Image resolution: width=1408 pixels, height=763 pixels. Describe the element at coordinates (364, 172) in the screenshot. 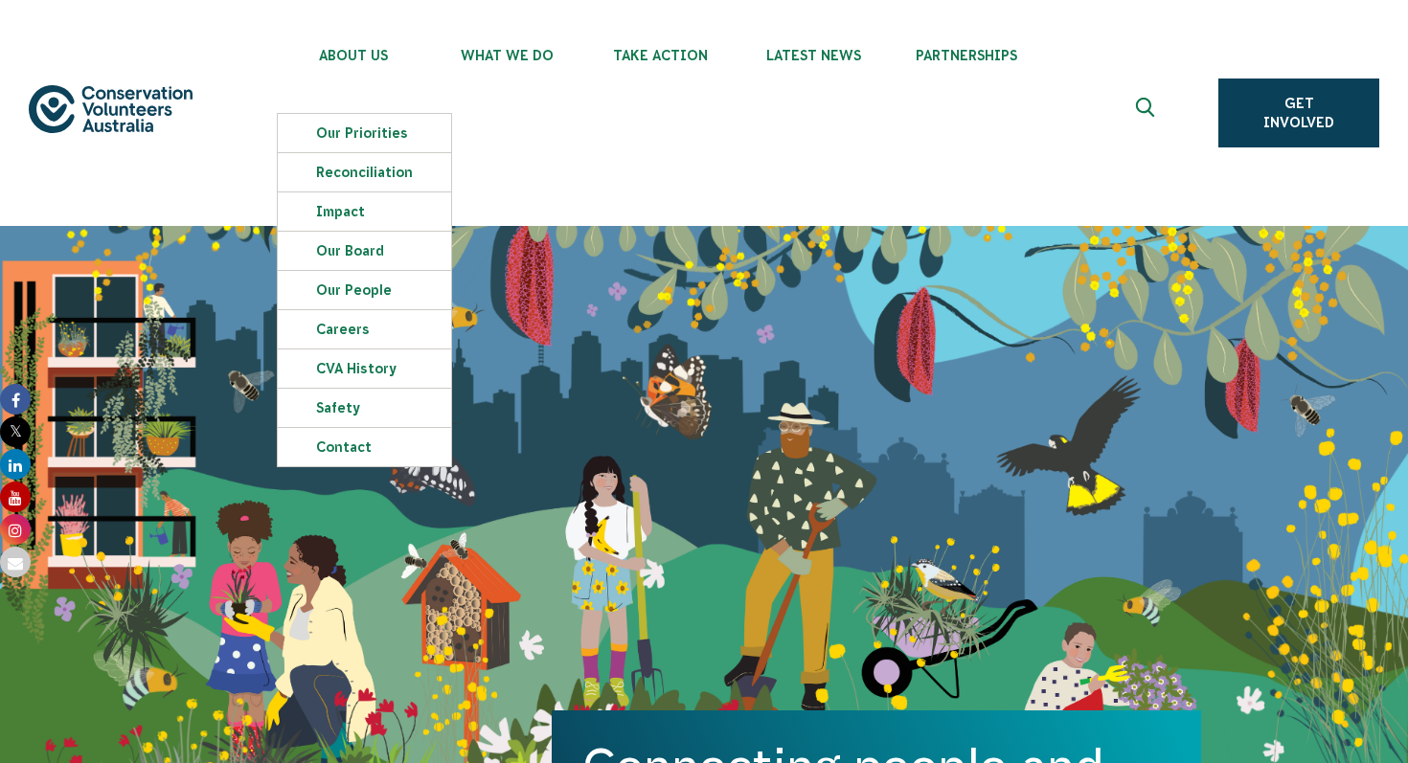

I see `a: Reconciliation` at that location.